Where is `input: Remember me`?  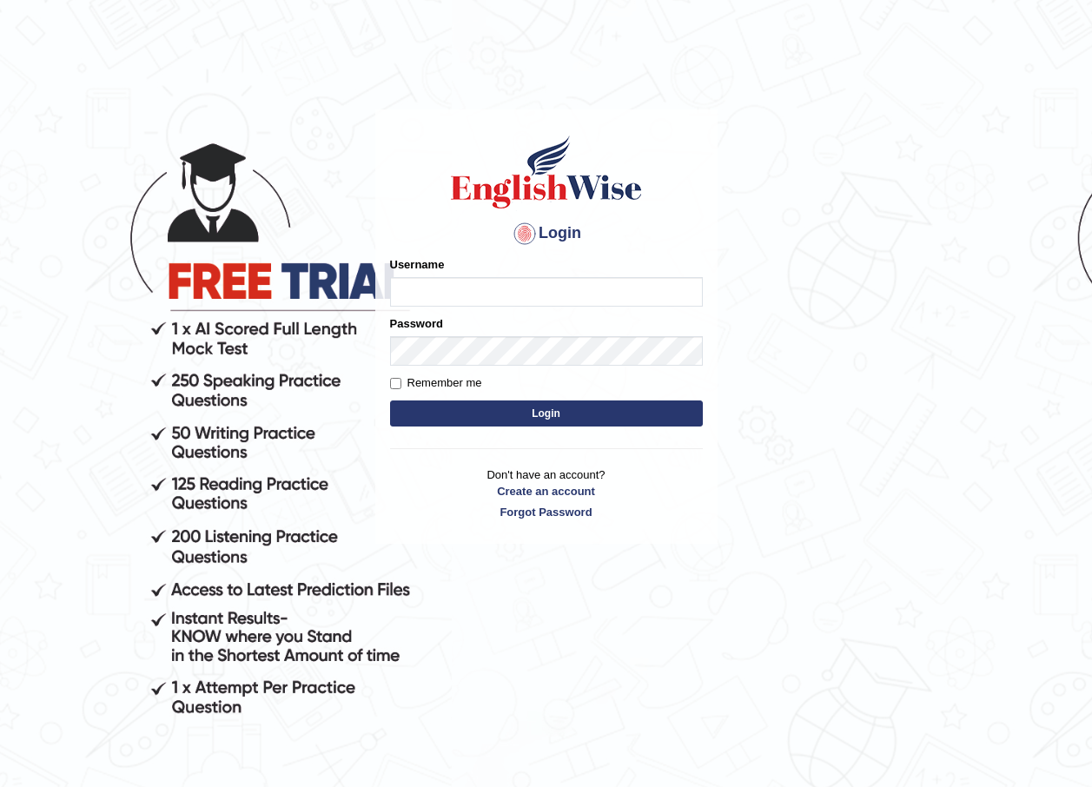
input: Remember me is located at coordinates (395, 383).